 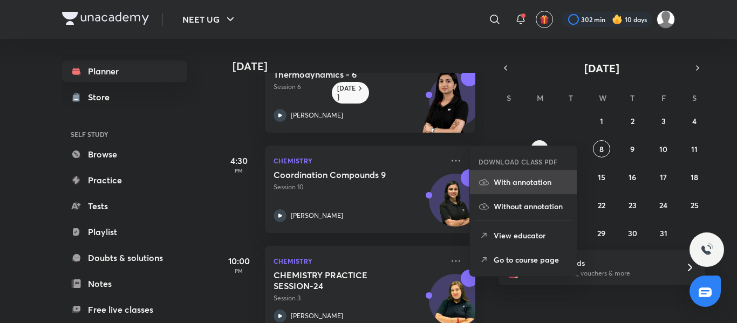 I want to click on a: Notes, so click(x=125, y=284).